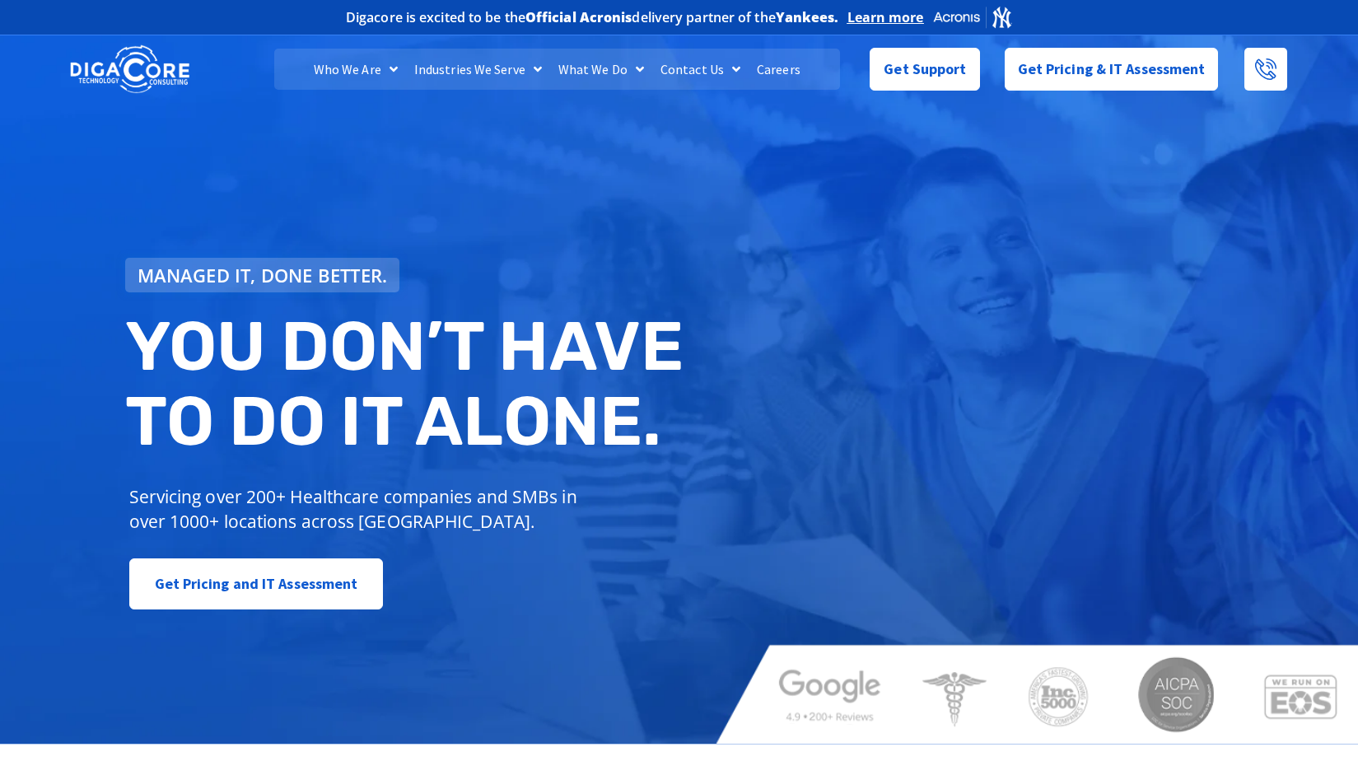 Image resolution: width=1358 pixels, height=775 pixels. Describe the element at coordinates (579, 17) in the screenshot. I see `b: Official Acronis` at that location.